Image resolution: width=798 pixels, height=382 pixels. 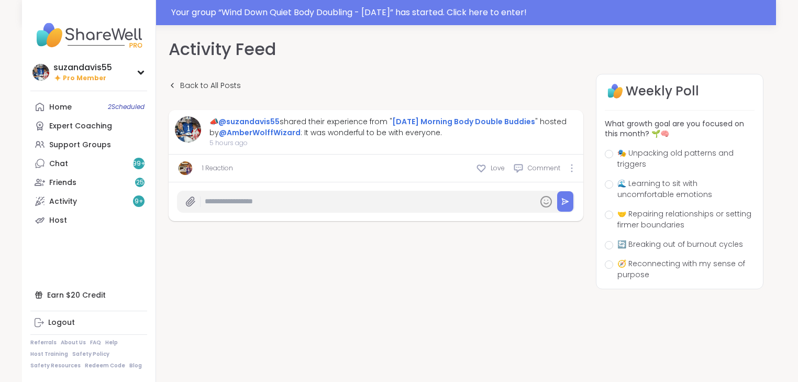 What do you see at coordinates (205, 85) in the screenshot?
I see `a: Back to All Posts` at bounding box center [205, 85].